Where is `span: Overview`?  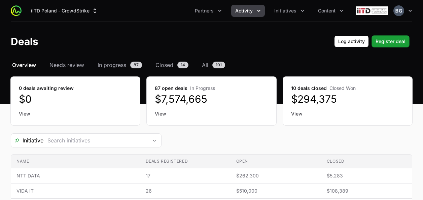 span: Overview is located at coordinates (24, 65).